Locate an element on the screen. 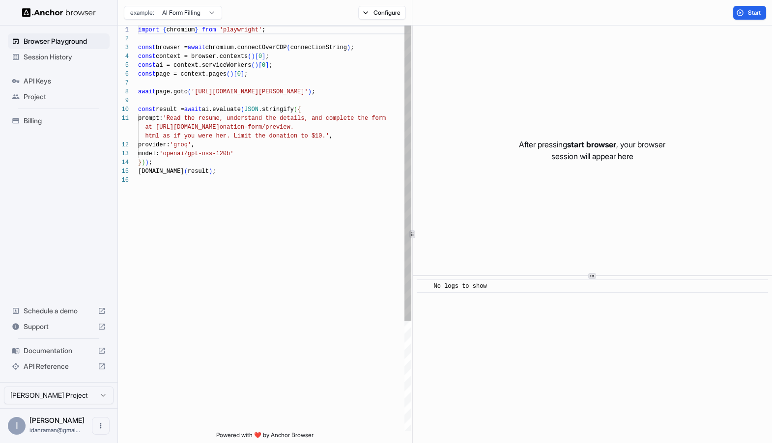 Image resolution: width=772 pixels, height=443 pixels. span: page.goto is located at coordinates (171, 92).